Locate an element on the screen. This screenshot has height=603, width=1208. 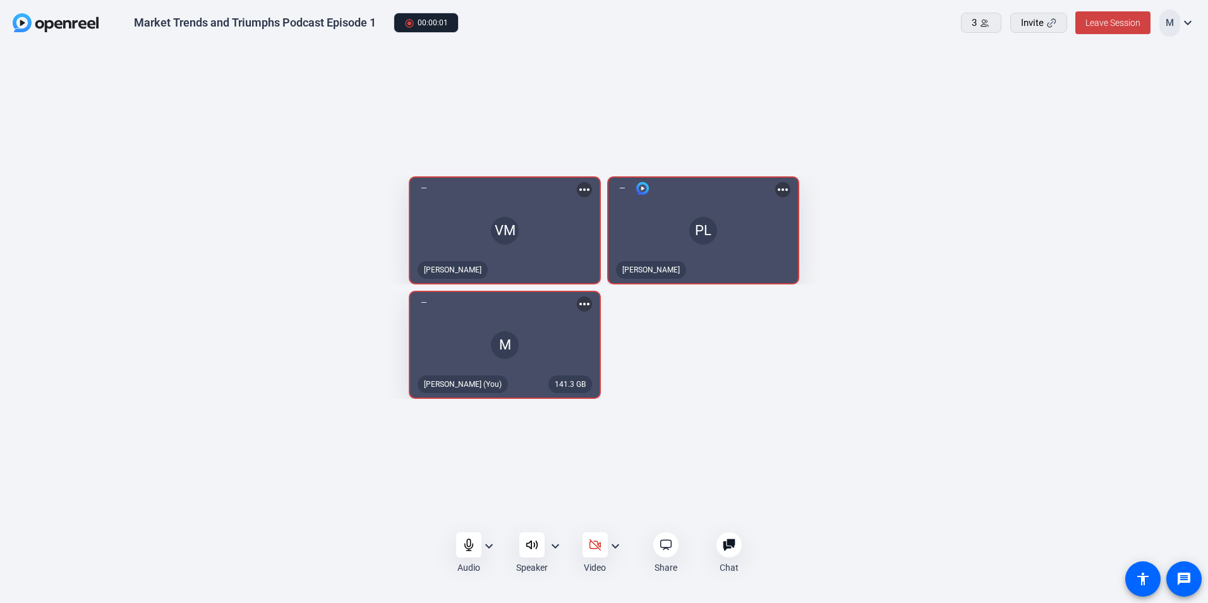
img: logo is located at coordinates (643, 188).